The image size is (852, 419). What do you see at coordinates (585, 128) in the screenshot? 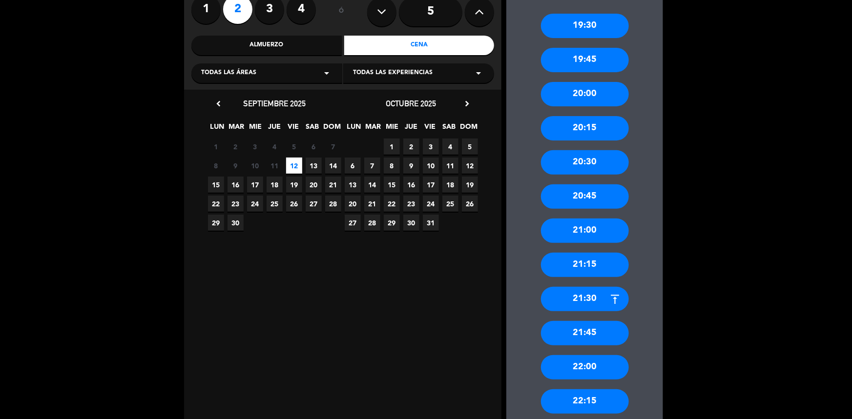
I see `div: 20:15` at bounding box center [585, 128].